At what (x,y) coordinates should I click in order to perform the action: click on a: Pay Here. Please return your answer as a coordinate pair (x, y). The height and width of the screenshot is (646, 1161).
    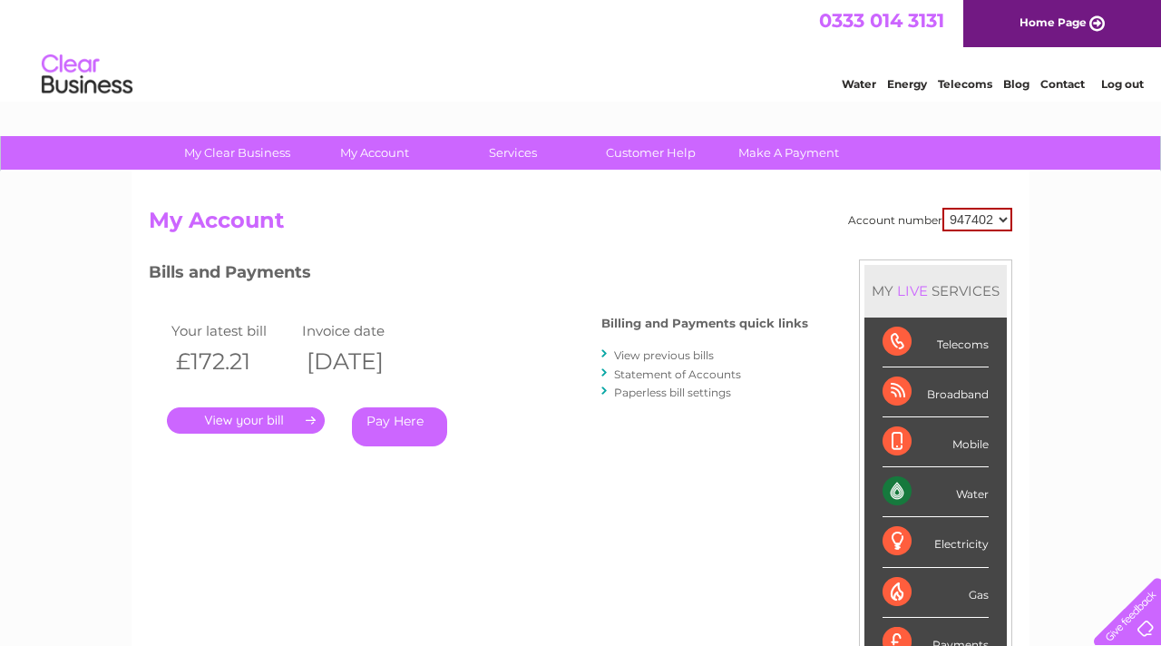
    Looking at the image, I should click on (399, 426).